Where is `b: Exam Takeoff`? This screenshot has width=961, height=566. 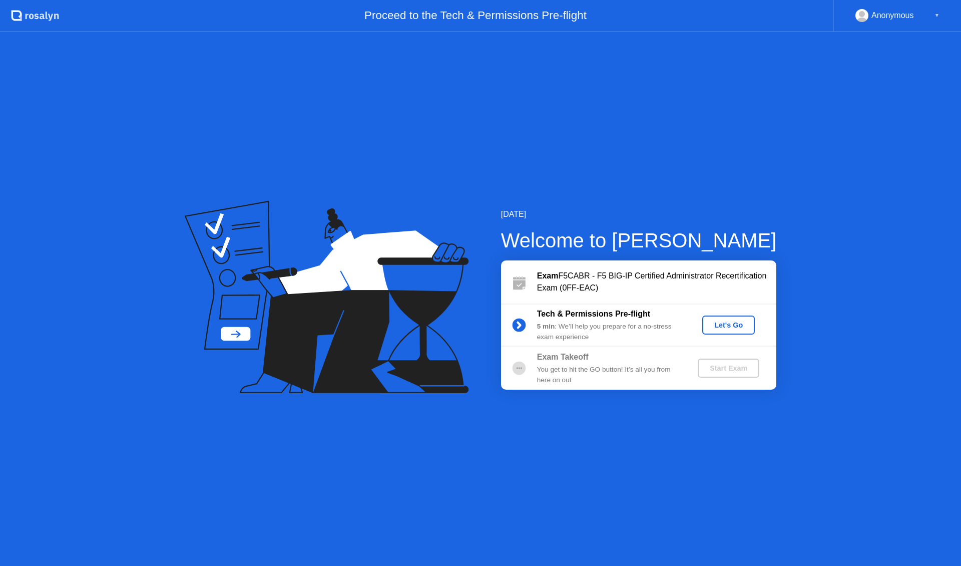
b: Exam Takeoff is located at coordinates (563, 356).